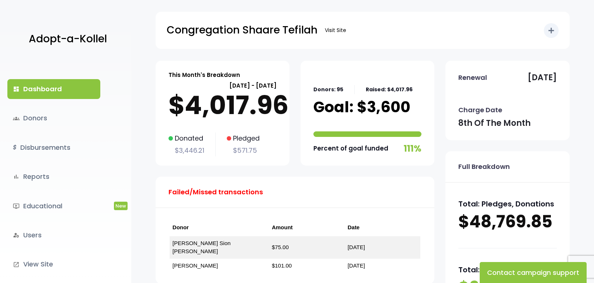 The image size is (594, 283). I want to click on p: Donors: 95, so click(328, 90).